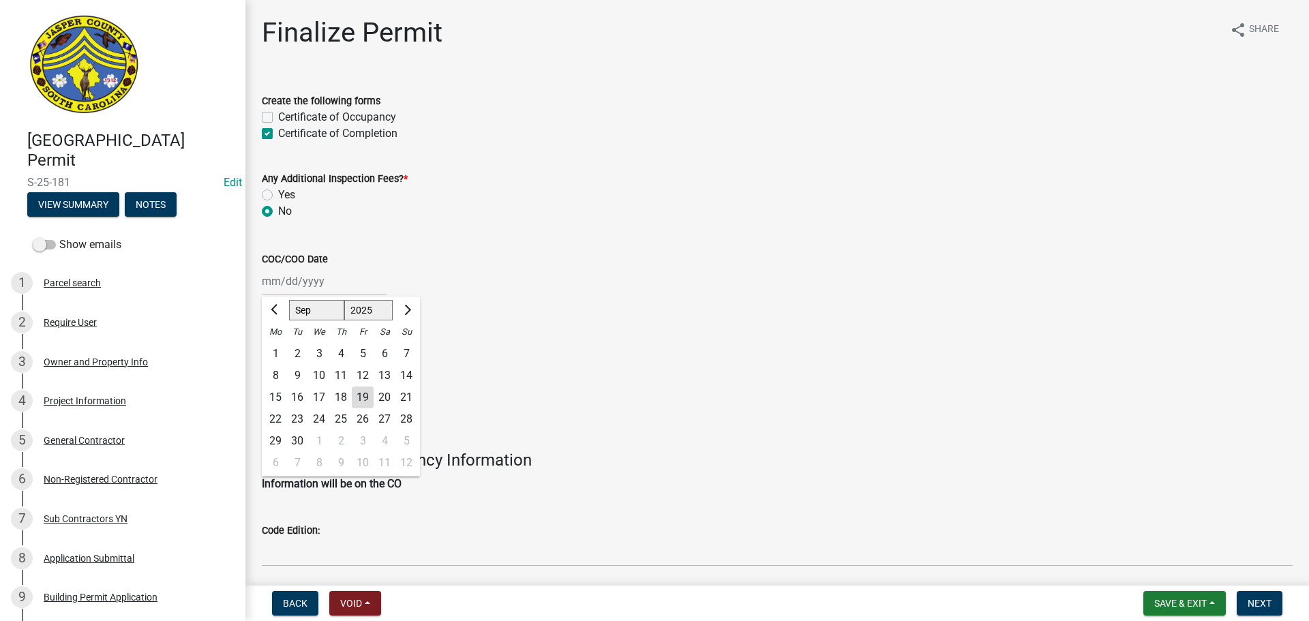  What do you see at coordinates (406, 310) in the screenshot?
I see `button: Next month` at bounding box center [406, 310].